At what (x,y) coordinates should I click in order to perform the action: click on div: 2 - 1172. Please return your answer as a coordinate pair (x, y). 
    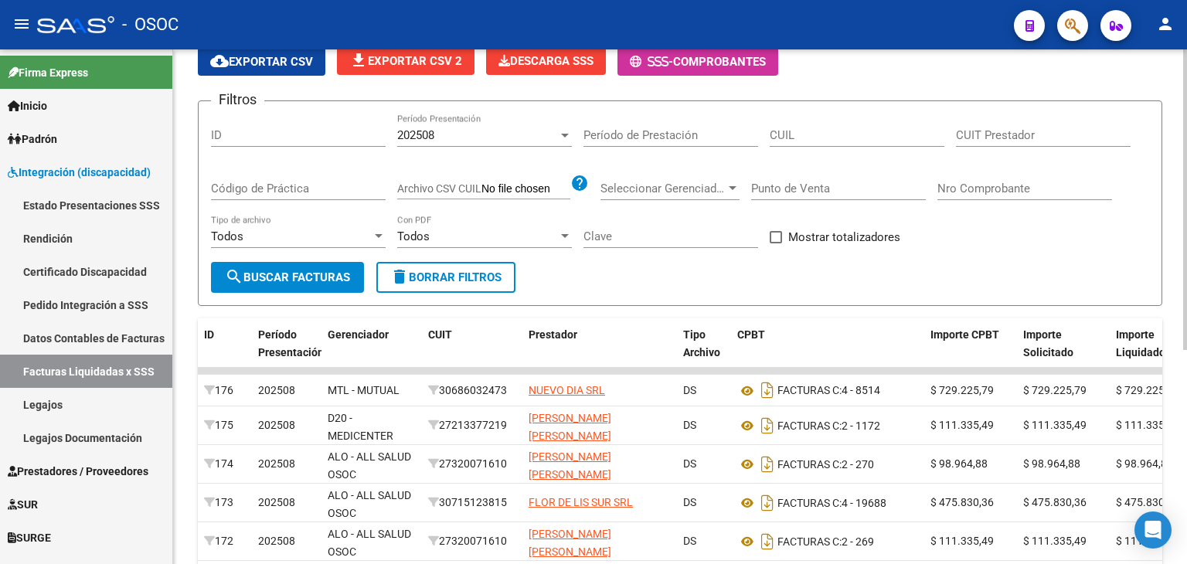
    Looking at the image, I should click on (827, 426).